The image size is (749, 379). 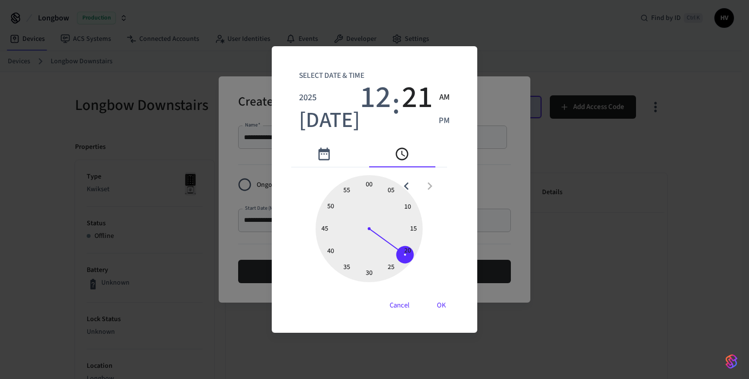 I want to click on button: Cancel, so click(x=399, y=306).